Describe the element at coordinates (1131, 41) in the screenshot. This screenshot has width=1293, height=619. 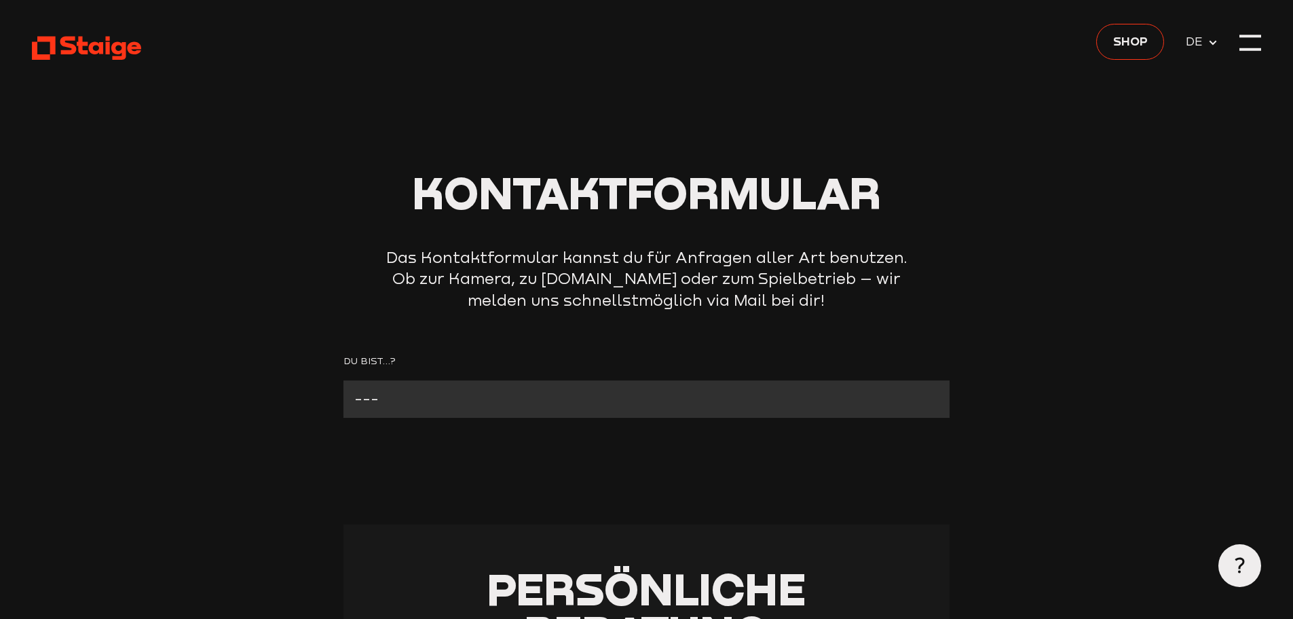
I see `span: Shop` at that location.